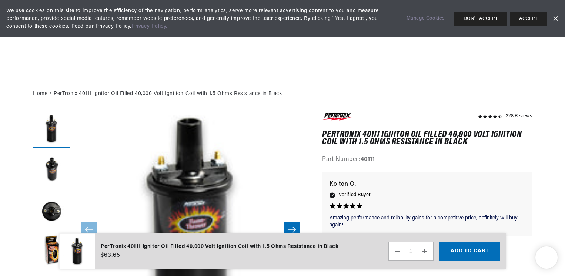  Describe the element at coordinates (427, 185) in the screenshot. I see `p: Kolton O.` at that location.